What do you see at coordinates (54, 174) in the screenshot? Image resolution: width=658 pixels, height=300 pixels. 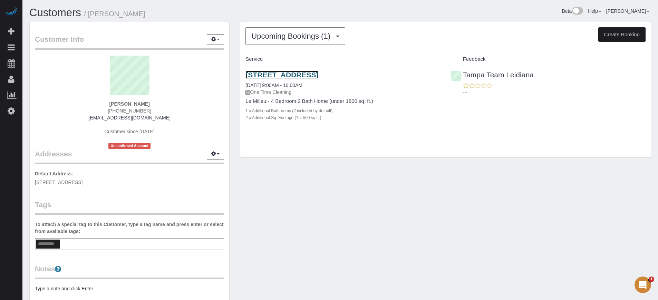 I see `label: Default Address:` at bounding box center [54, 174].